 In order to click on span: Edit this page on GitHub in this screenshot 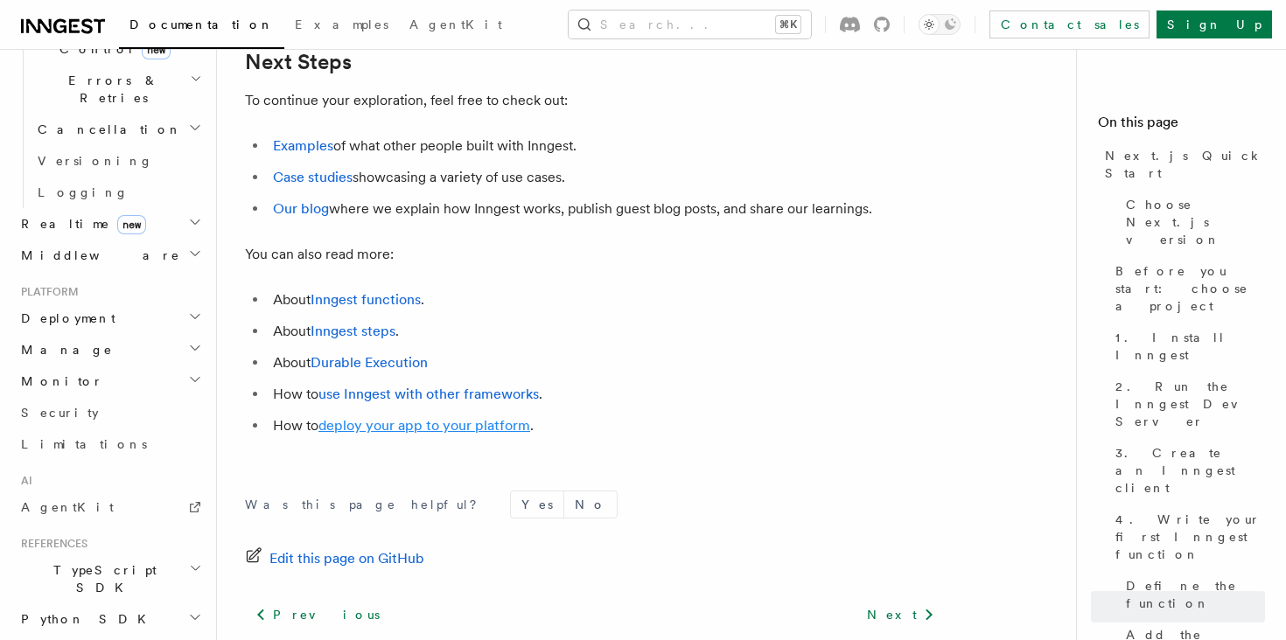, I will do `click(346, 559)`.